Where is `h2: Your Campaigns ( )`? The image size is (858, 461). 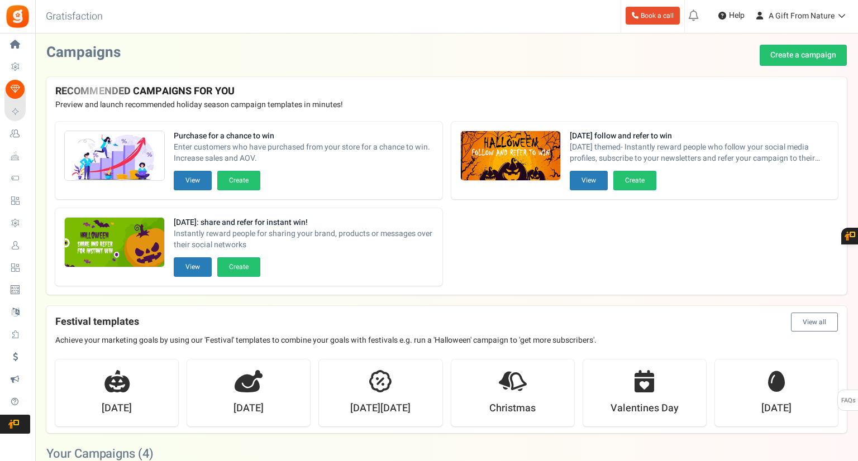 h2: Your Campaigns ( ) is located at coordinates (100, 454).